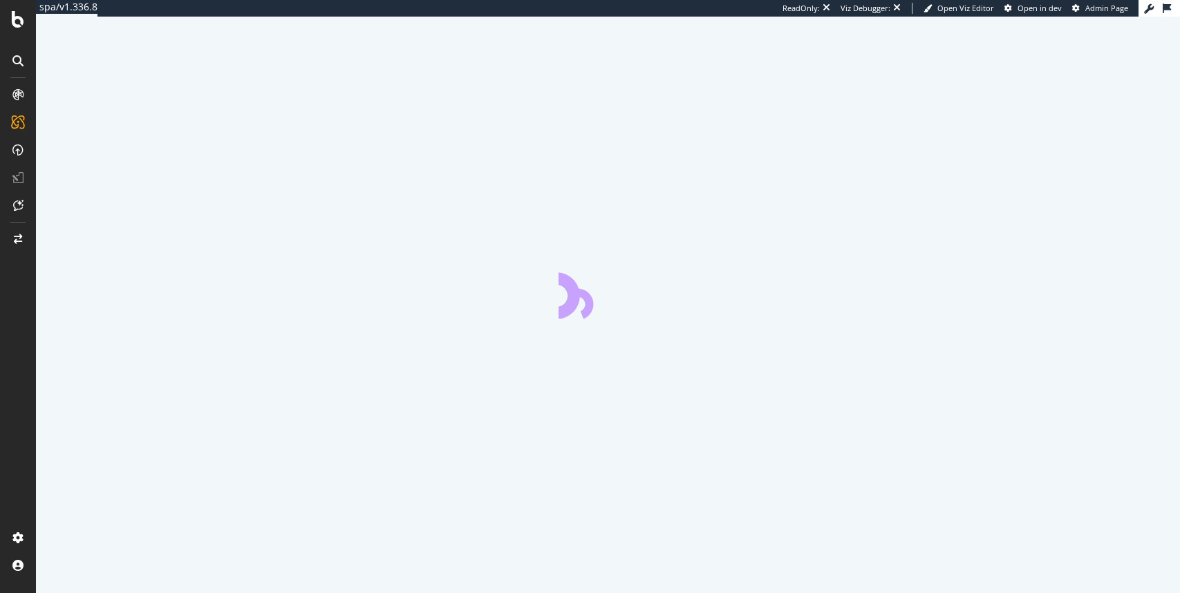 The height and width of the screenshot is (593, 1180). What do you see at coordinates (1099, 8) in the screenshot?
I see `a: Admin Page` at bounding box center [1099, 8].